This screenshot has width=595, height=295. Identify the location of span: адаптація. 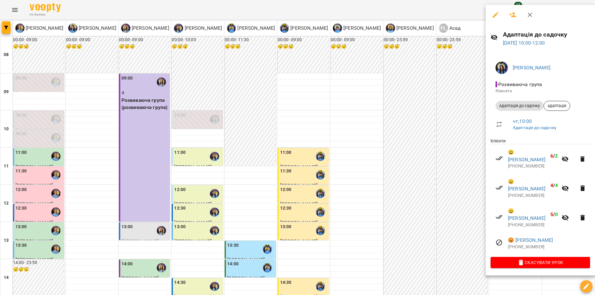
(557, 106).